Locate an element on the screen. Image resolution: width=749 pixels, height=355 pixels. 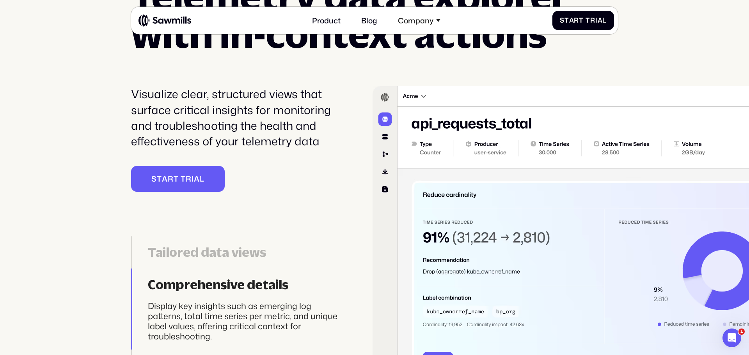
div: Tailored data views is located at coordinates (247, 253).